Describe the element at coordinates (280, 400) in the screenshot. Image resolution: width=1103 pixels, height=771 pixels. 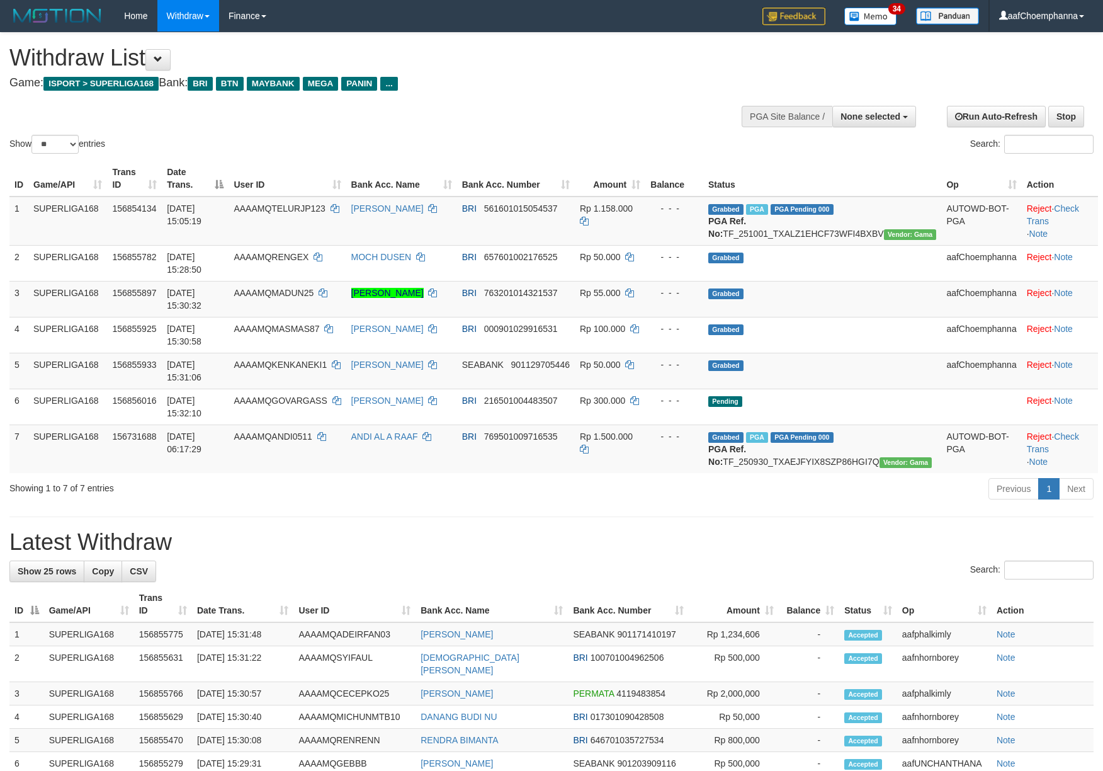
I see `span: AAAAMQGOVARGASS` at that location.